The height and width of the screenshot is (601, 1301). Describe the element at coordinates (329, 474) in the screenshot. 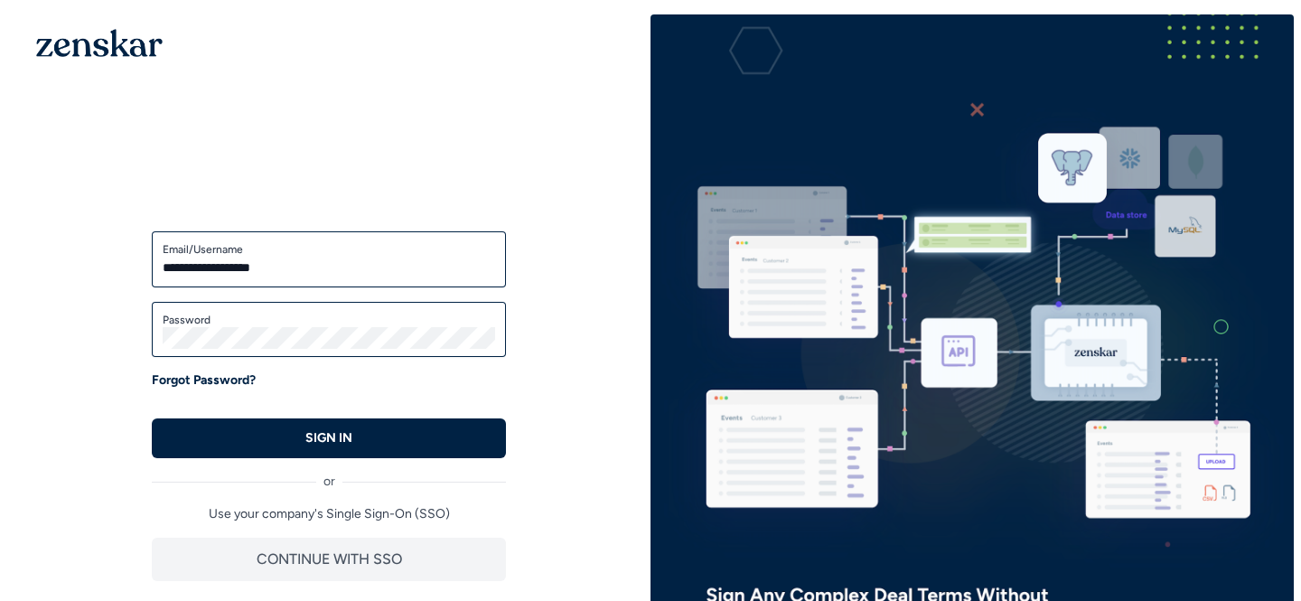

I see `div: or` at that location.